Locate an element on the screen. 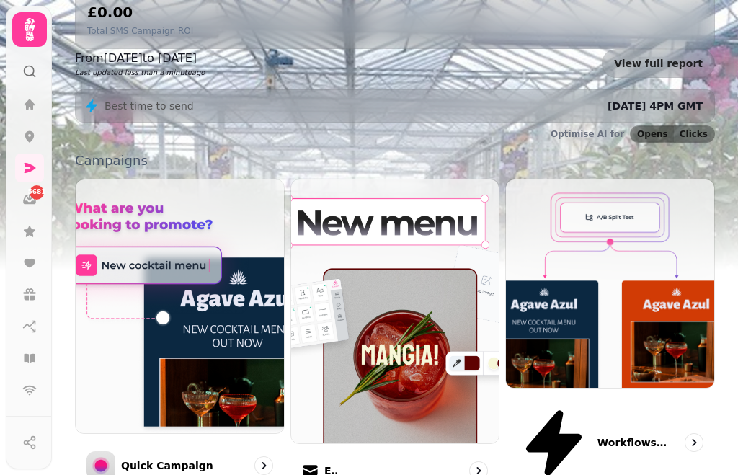 Image resolution: width=738 pixels, height=475 pixels. span: Opens is located at coordinates (652, 134).